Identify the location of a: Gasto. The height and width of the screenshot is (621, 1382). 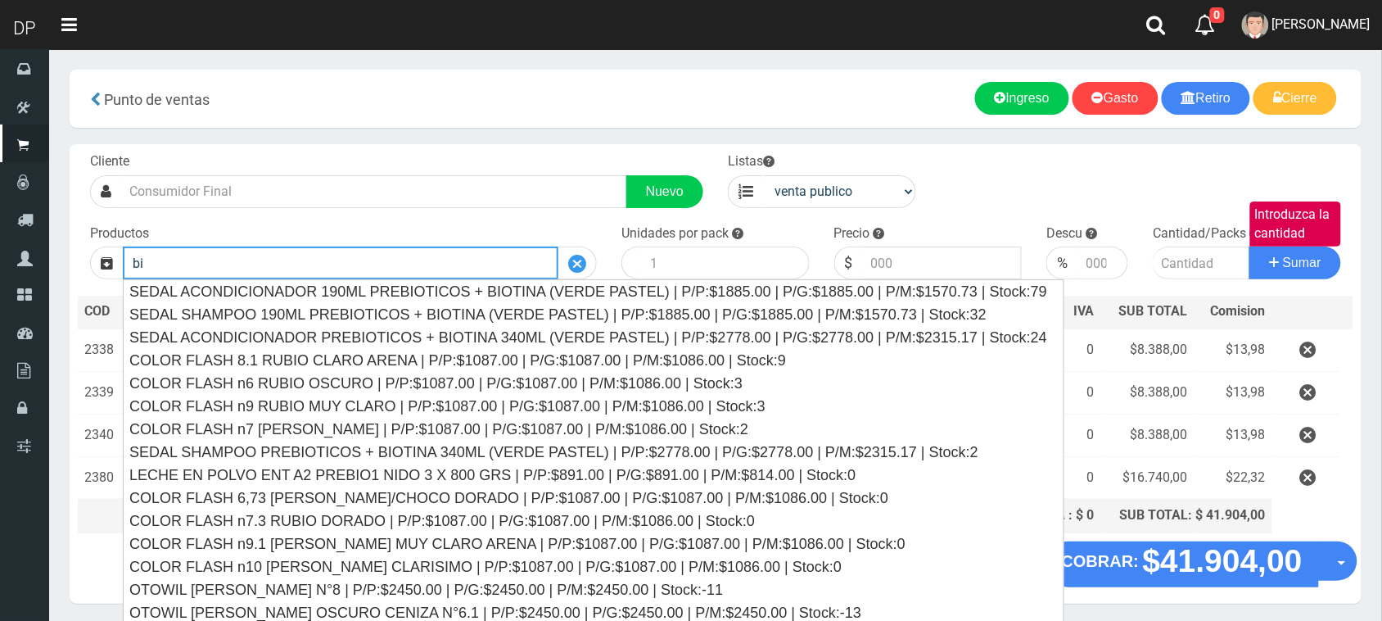
(1115, 98).